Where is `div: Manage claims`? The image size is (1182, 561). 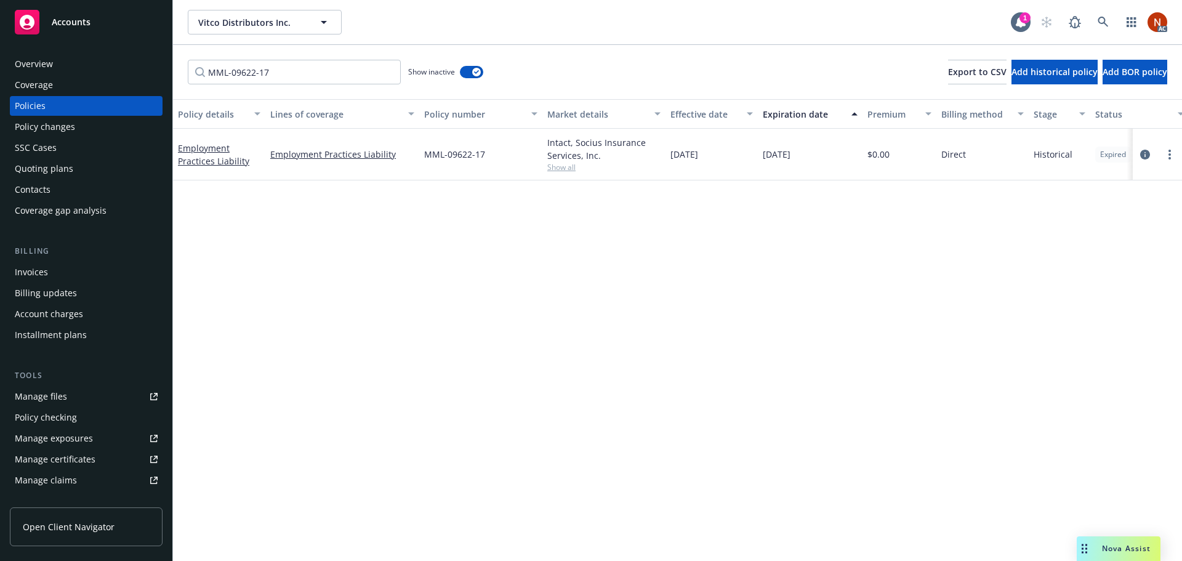
div: Manage claims is located at coordinates (46, 480).